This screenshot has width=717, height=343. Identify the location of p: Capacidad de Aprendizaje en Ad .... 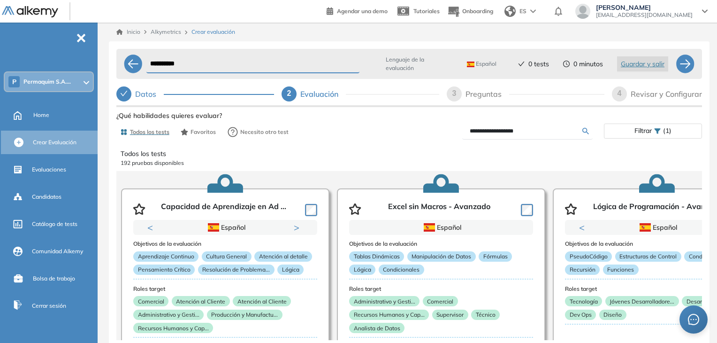
(223, 209).